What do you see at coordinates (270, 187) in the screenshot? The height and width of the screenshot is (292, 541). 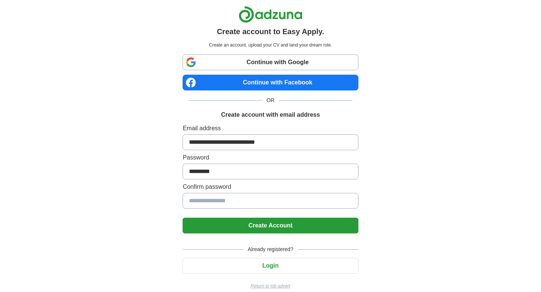 I see `label: Confirm password` at bounding box center [270, 187].